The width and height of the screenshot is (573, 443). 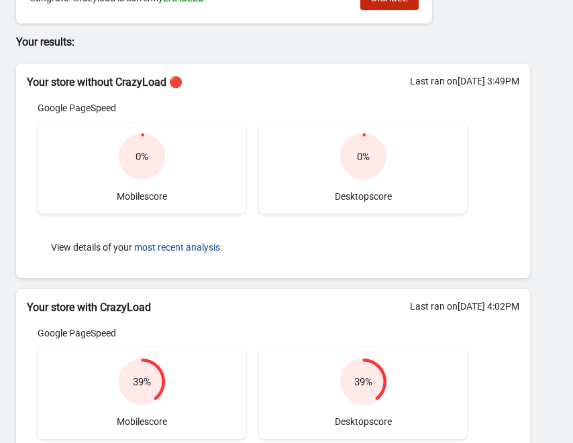 What do you see at coordinates (273, 82) in the screenshot?
I see `h2: Your store without CrazyLoad 🔴` at bounding box center [273, 82].